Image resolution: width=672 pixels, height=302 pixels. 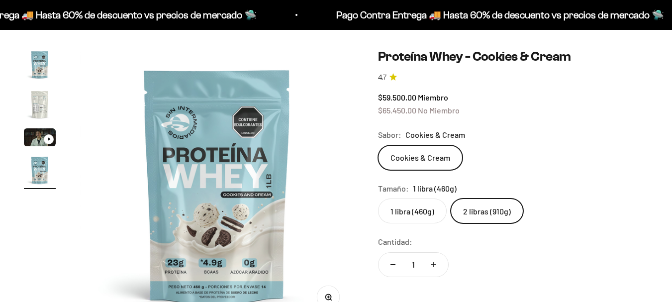 I want to click on span: No Miembro, so click(x=438, y=110).